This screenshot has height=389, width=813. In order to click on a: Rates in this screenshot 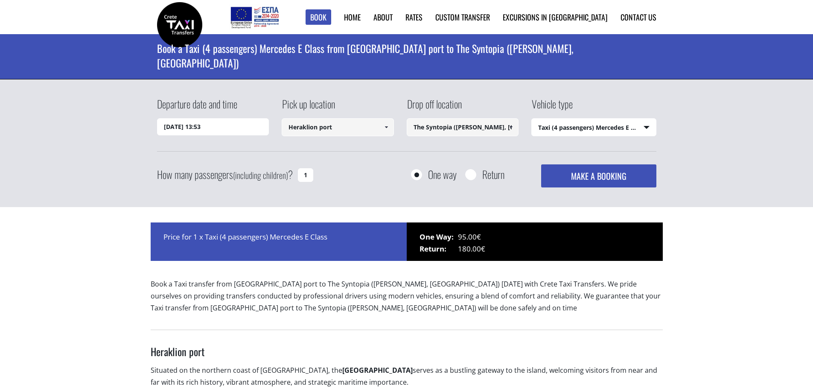, I will do `click(414, 17)`.